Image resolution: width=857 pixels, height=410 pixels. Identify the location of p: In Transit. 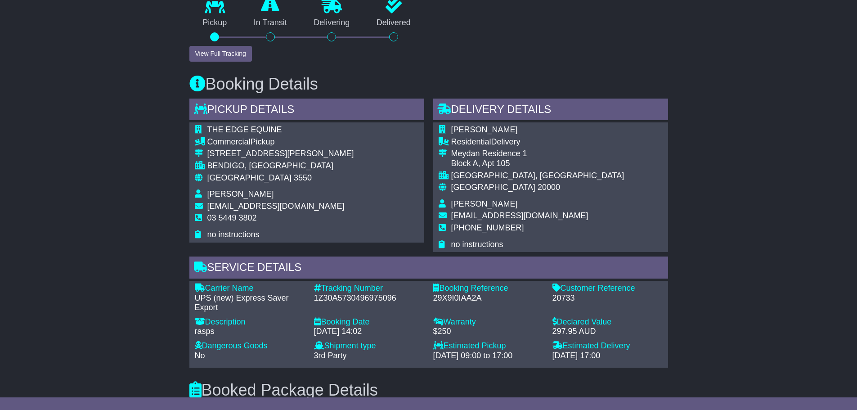
(270, 23).